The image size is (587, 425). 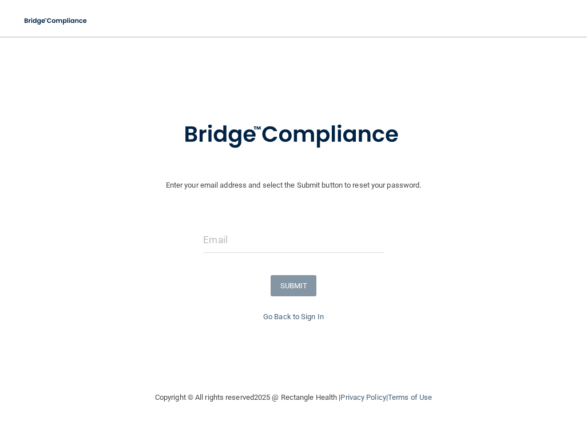 What do you see at coordinates (294, 286) in the screenshot?
I see `button: SUBMIT` at bounding box center [294, 286].